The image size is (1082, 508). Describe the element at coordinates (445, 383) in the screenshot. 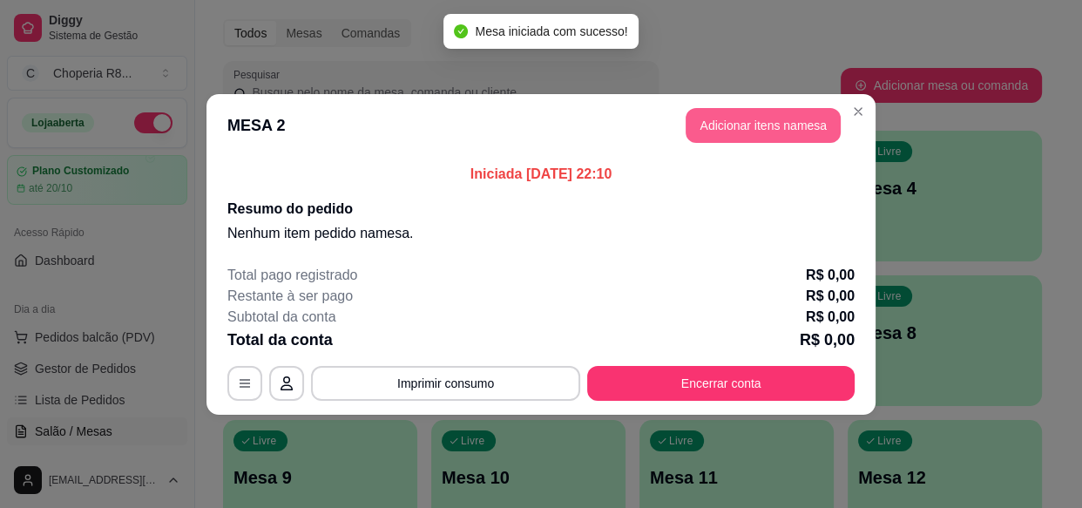

I see `button: Imprimir consumo` at that location.